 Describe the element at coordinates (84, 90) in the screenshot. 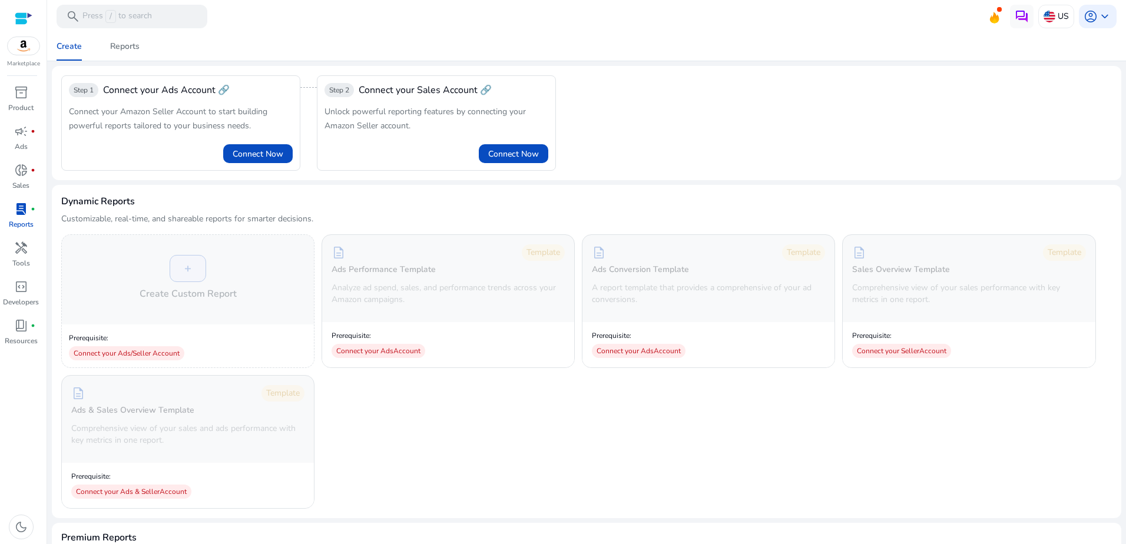

I see `span: Step 1` at that location.